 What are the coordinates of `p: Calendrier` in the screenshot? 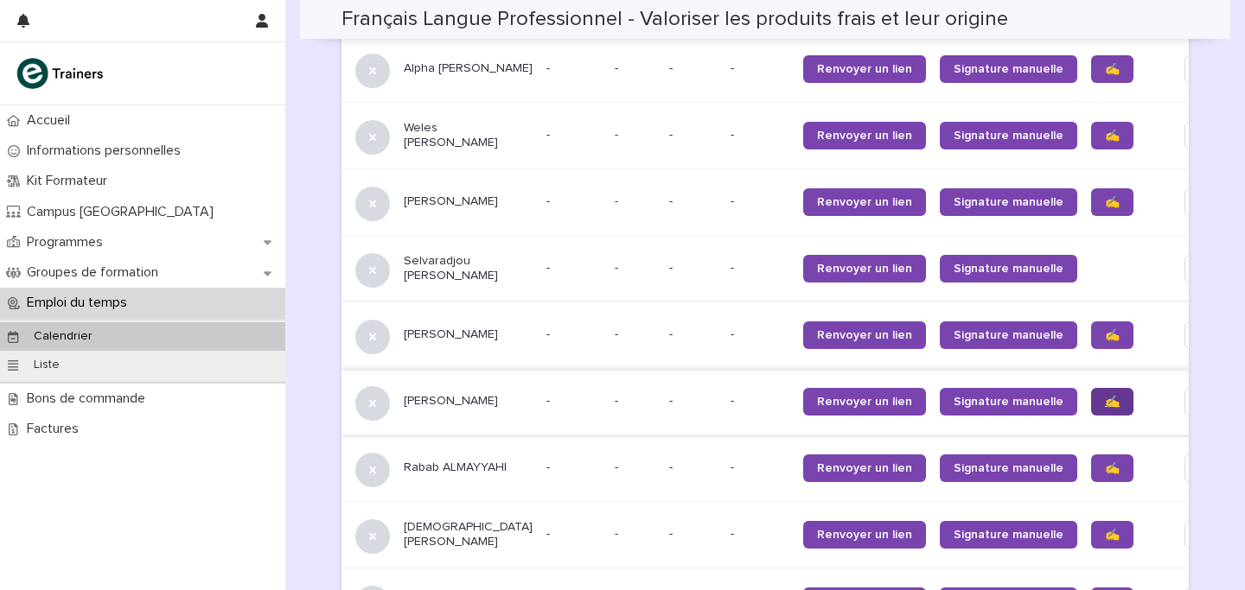 It's located at (63, 336).